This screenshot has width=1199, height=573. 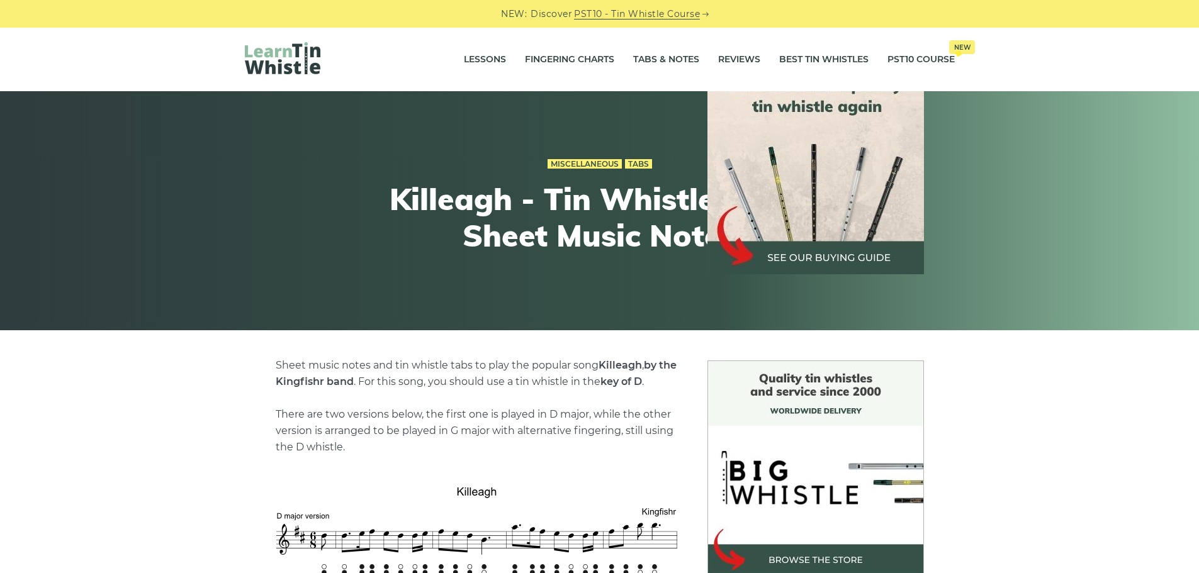 What do you see at coordinates (476, 406) in the screenshot?
I see `p: . For this song, you should use a tin whistle in the . There are two versions below, the first on...` at bounding box center [476, 406].